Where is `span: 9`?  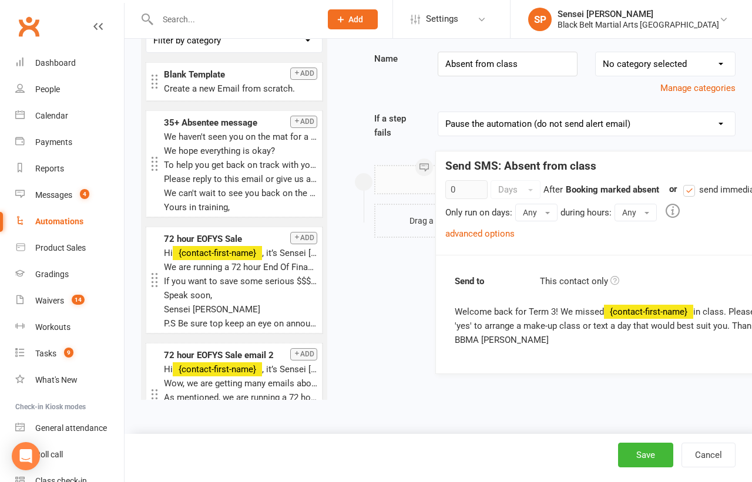
span: 9 is located at coordinates (69, 352).